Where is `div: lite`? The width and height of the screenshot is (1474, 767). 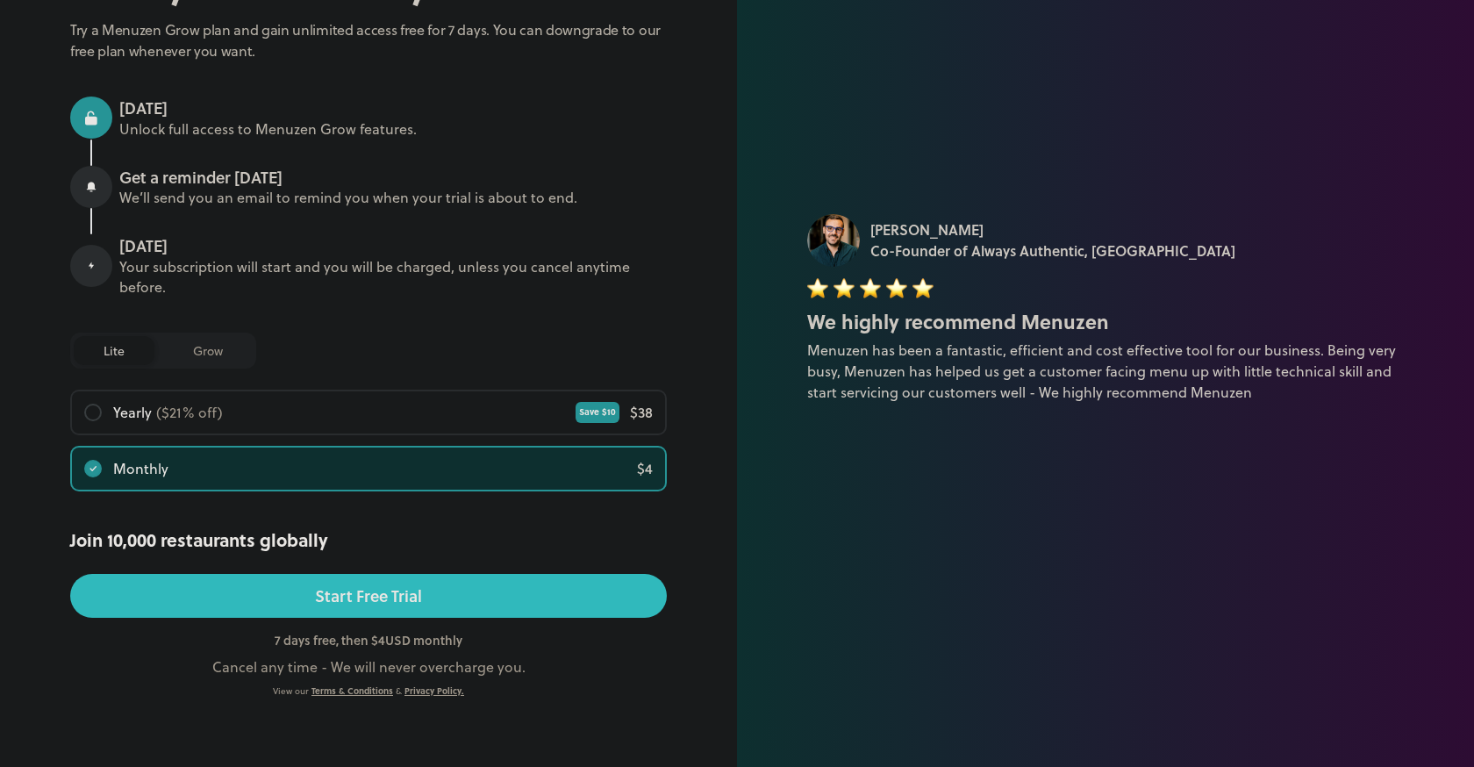 div: lite is located at coordinates (114, 350).